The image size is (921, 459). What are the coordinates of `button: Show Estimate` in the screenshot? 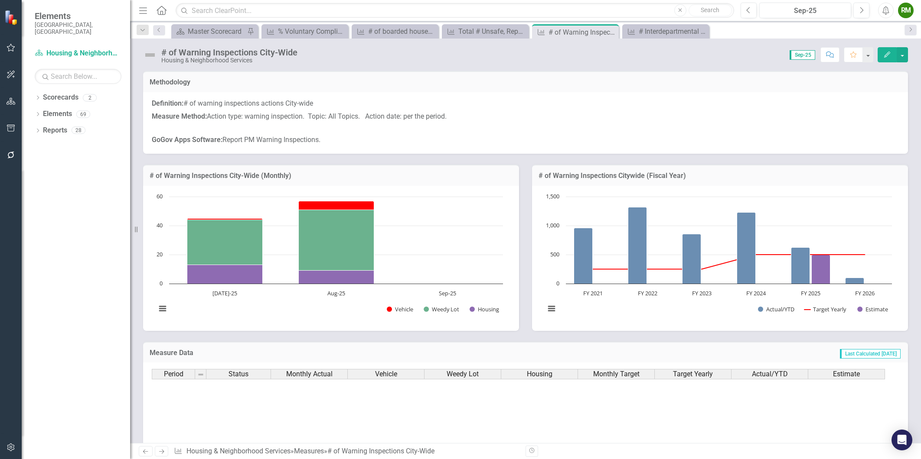 It's located at (872, 309).